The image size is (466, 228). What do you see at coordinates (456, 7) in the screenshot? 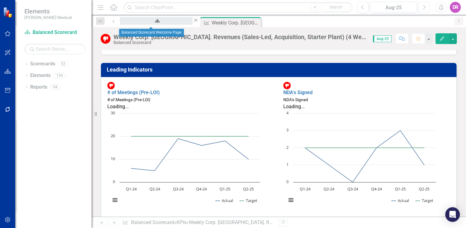
I see `button: DR` at bounding box center [456, 7].